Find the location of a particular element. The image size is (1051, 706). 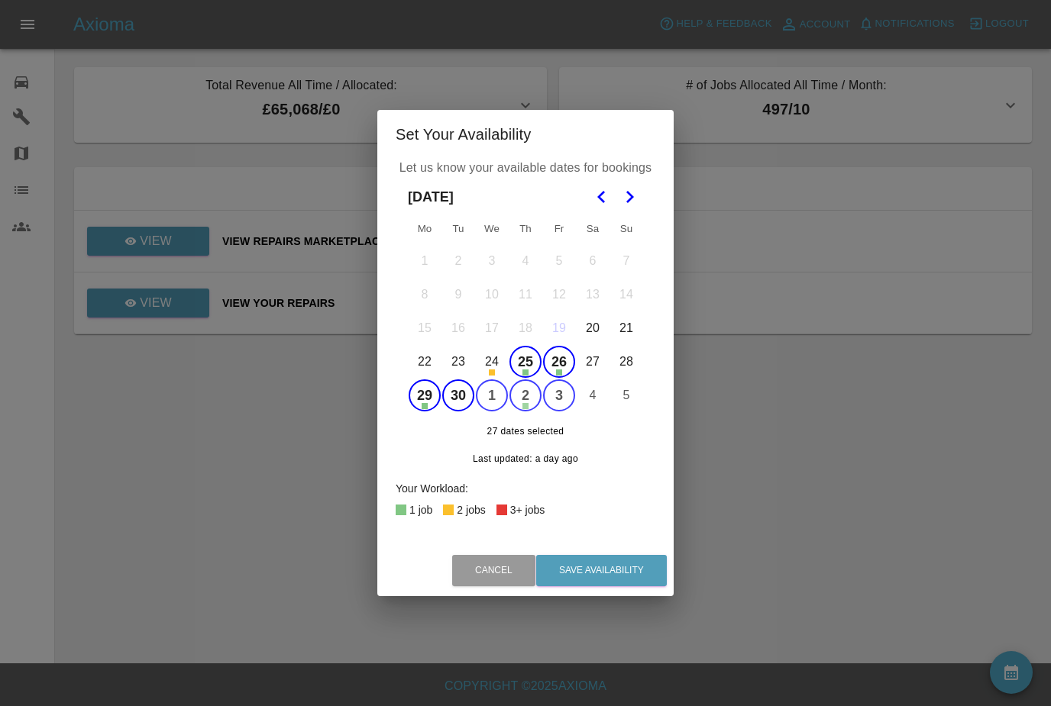

button: Go to the Next Month is located at coordinates (629, 197).